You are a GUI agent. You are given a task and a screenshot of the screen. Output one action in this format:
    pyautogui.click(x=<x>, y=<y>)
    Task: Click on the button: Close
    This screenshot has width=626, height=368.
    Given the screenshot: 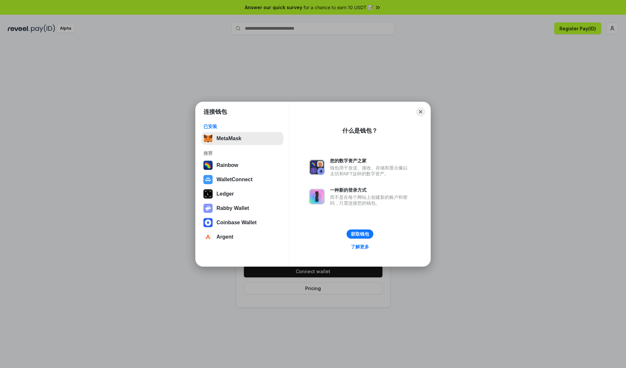 What is the action you would take?
    pyautogui.click(x=421, y=112)
    